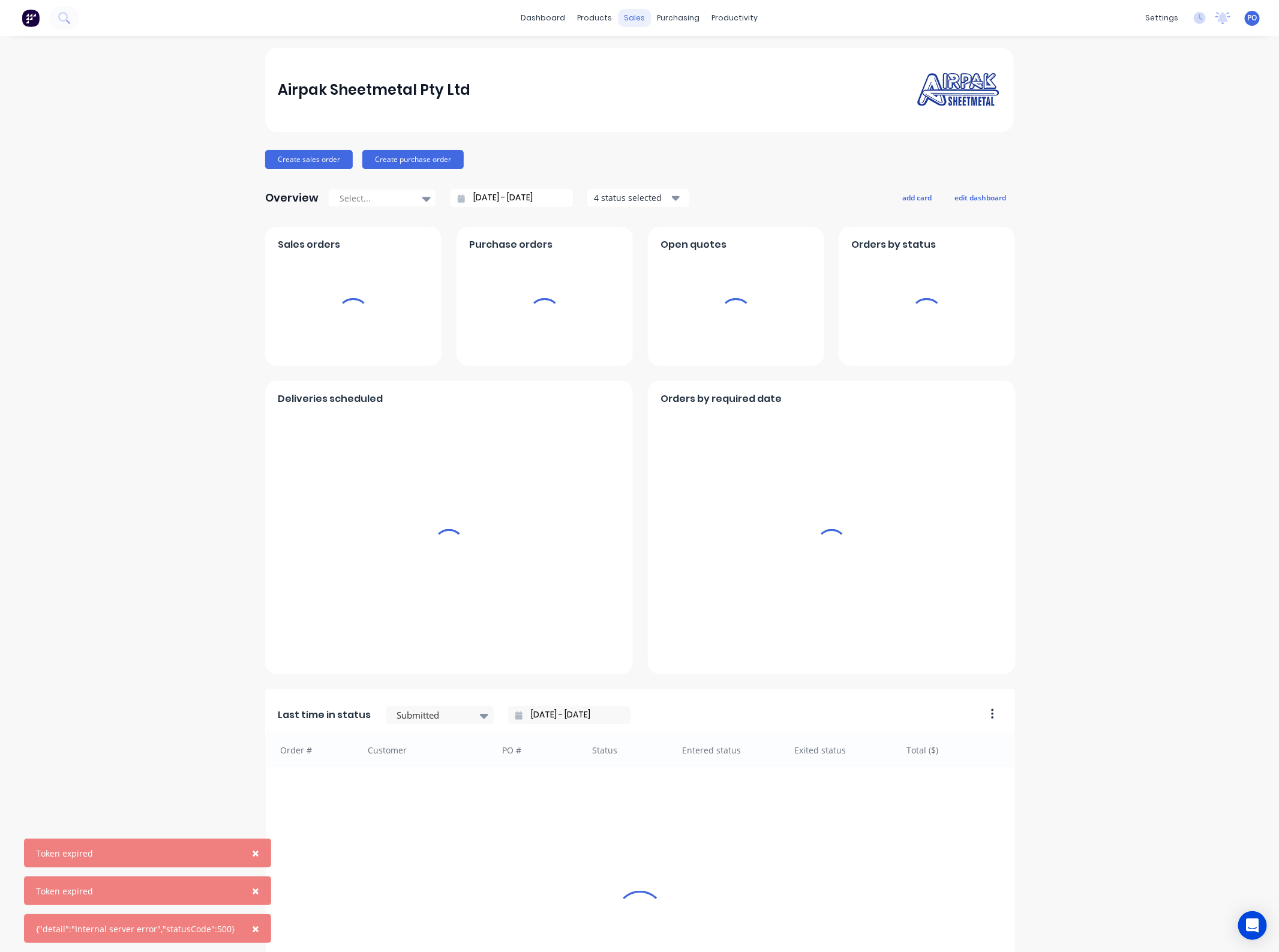  Describe the element at coordinates (1252, 18) in the screenshot. I see `span: PO` at that location.